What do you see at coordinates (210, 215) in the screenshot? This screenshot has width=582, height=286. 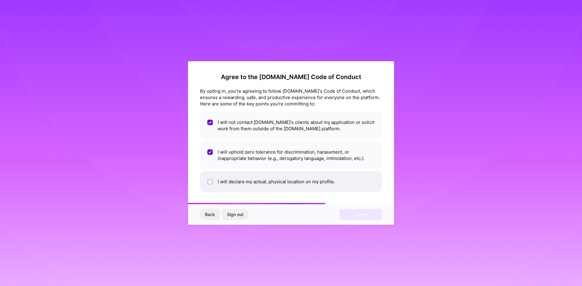 I see `span: Back` at bounding box center [210, 215].